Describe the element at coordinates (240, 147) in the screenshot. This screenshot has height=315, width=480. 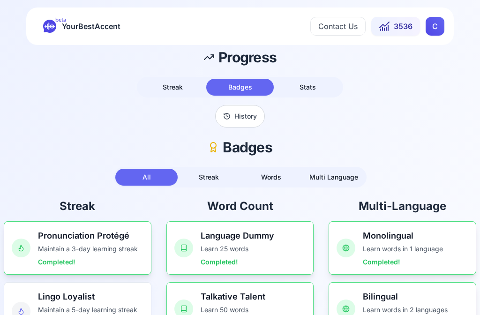
I see `h1: Badges` at that location.